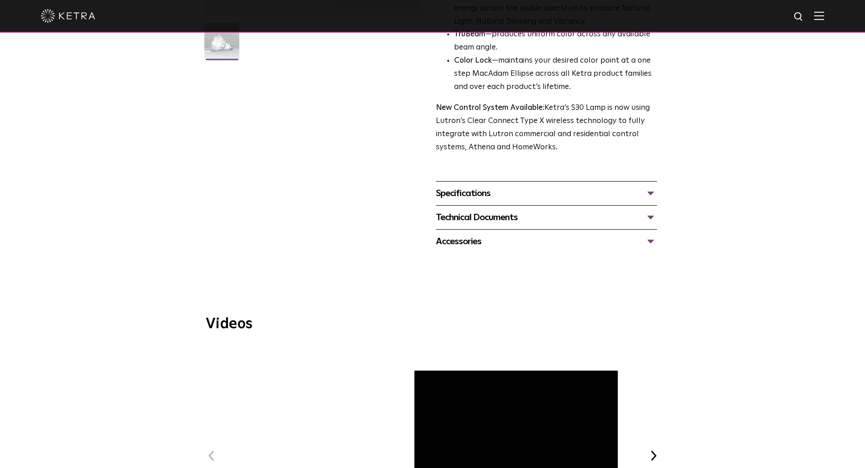 The width and height of the screenshot is (865, 468). I want to click on li: —maintains your desired color point at a one step MacAdam Ellipse across all Ketra product famili..., so click(555, 74).